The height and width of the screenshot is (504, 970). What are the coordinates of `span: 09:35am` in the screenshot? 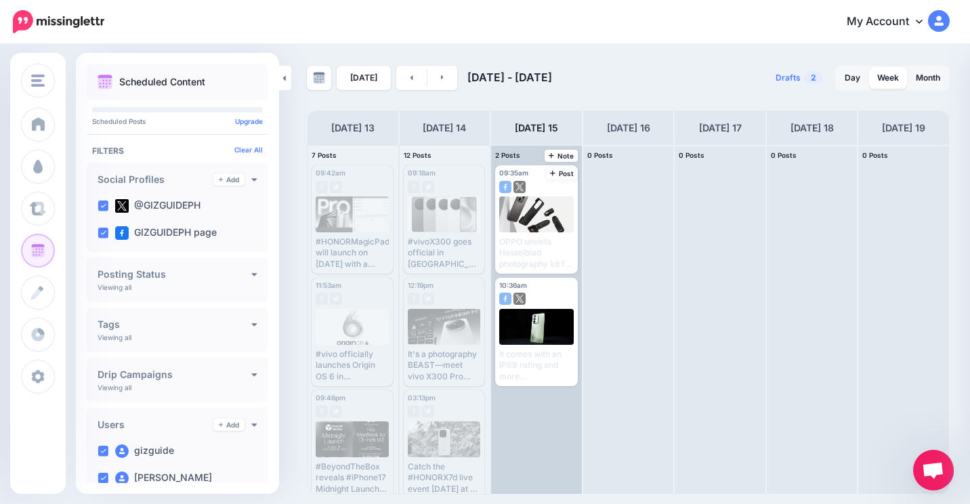 It's located at (514, 173).